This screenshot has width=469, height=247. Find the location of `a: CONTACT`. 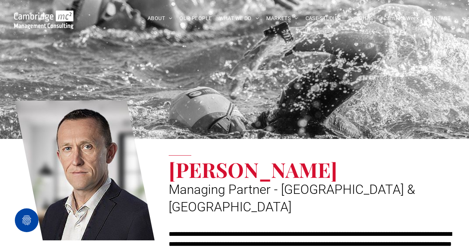

a: CONTACT is located at coordinates (438, 18).